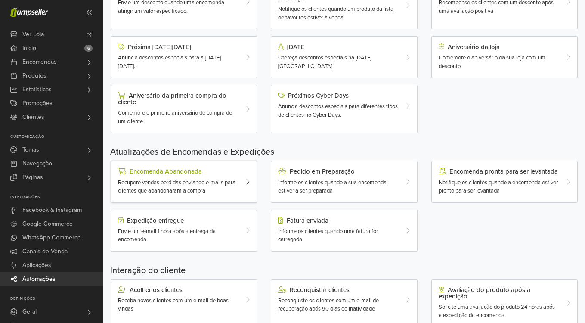 Image resolution: width=585 pixels, height=323 pixels. I want to click on span: Envie um e-mail 1 hora após a entrega da encomenda, so click(167, 235).